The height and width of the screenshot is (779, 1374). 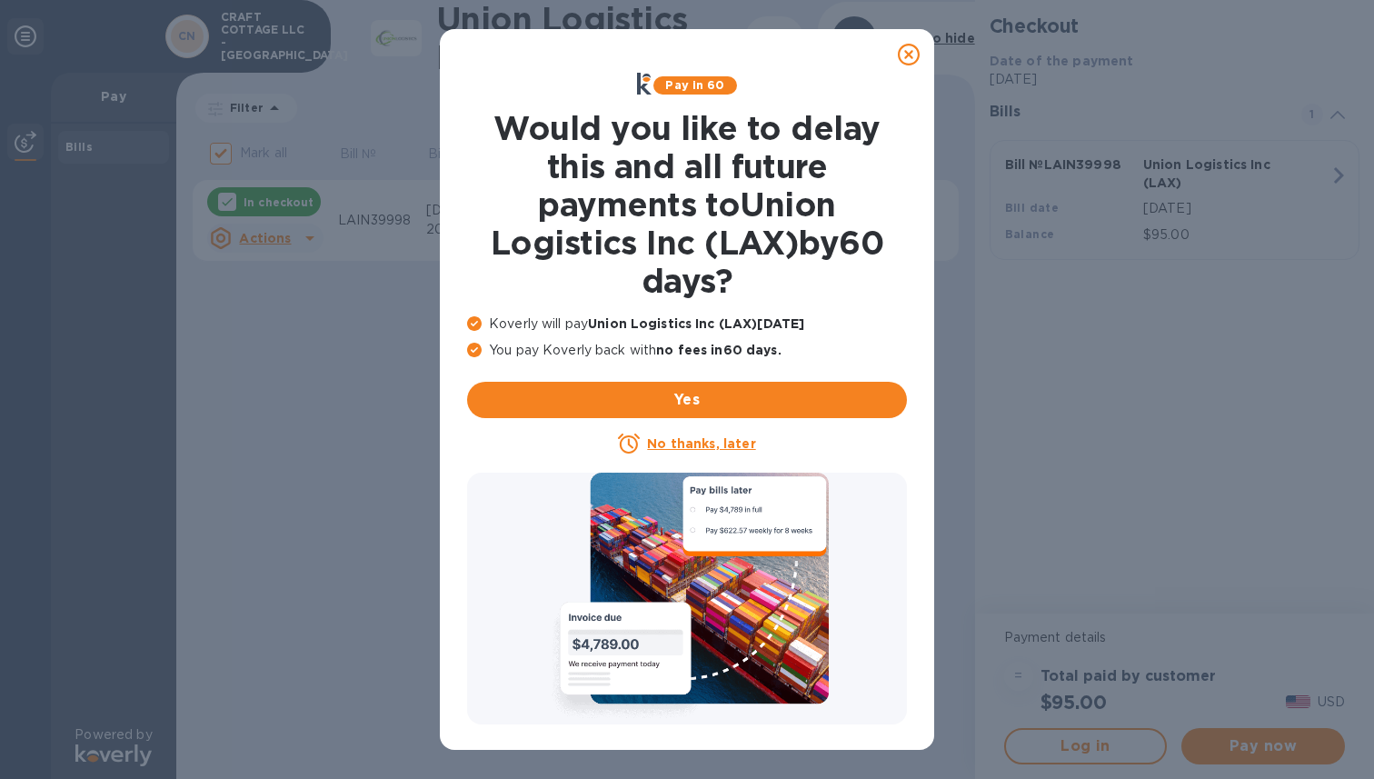 What do you see at coordinates (687, 324) in the screenshot?
I see `p: Koverly will pay` at bounding box center [687, 324].